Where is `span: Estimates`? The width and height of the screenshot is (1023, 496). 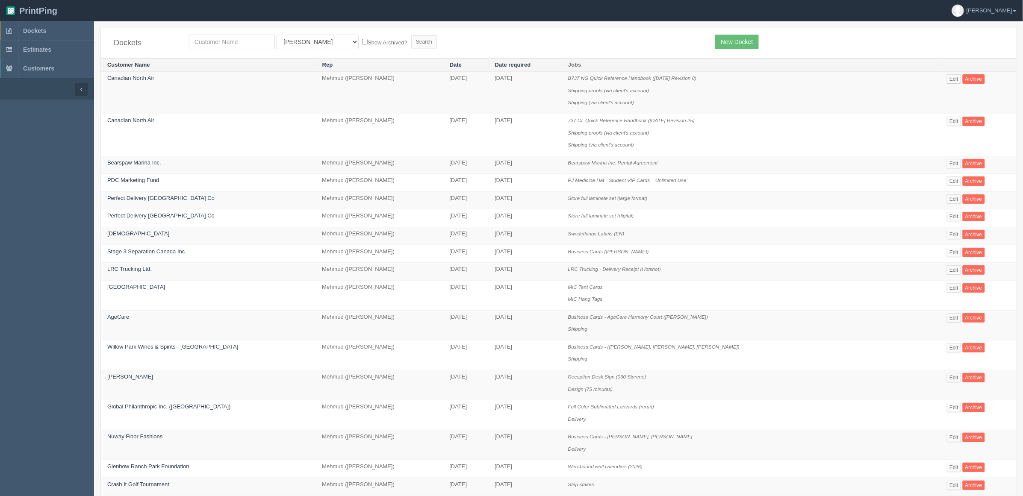 span: Estimates is located at coordinates (37, 50).